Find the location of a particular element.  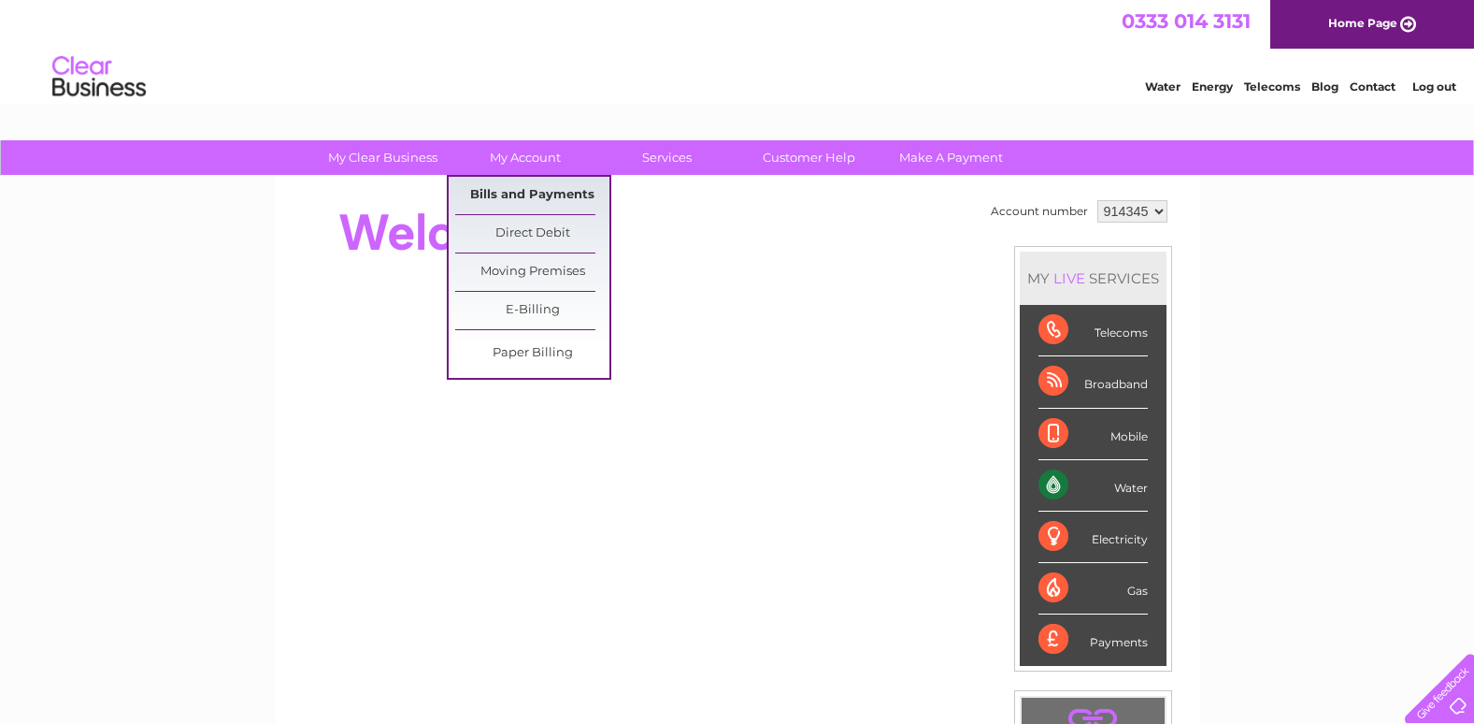

a: Make A Payment is located at coordinates (951, 157).